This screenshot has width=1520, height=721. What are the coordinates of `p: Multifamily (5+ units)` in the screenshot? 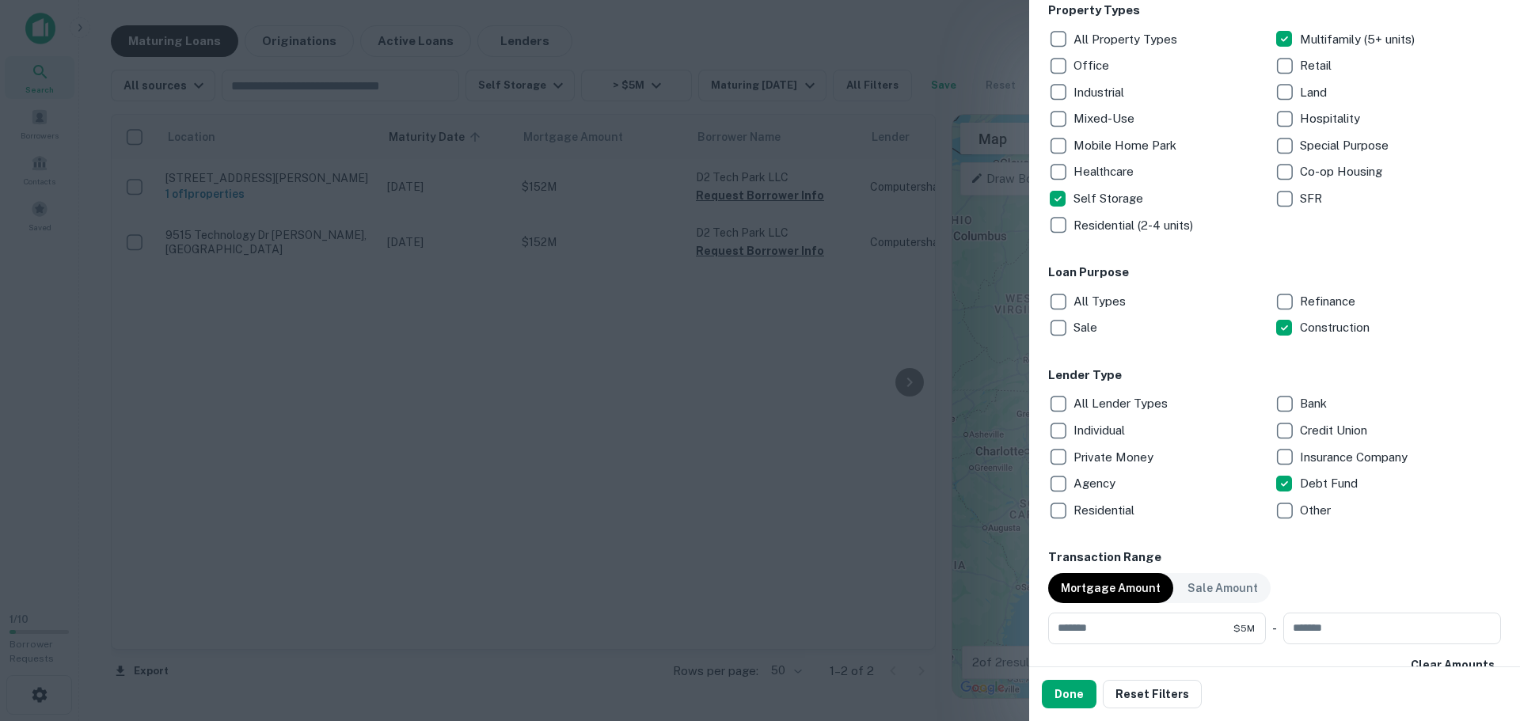 It's located at (1359, 40).